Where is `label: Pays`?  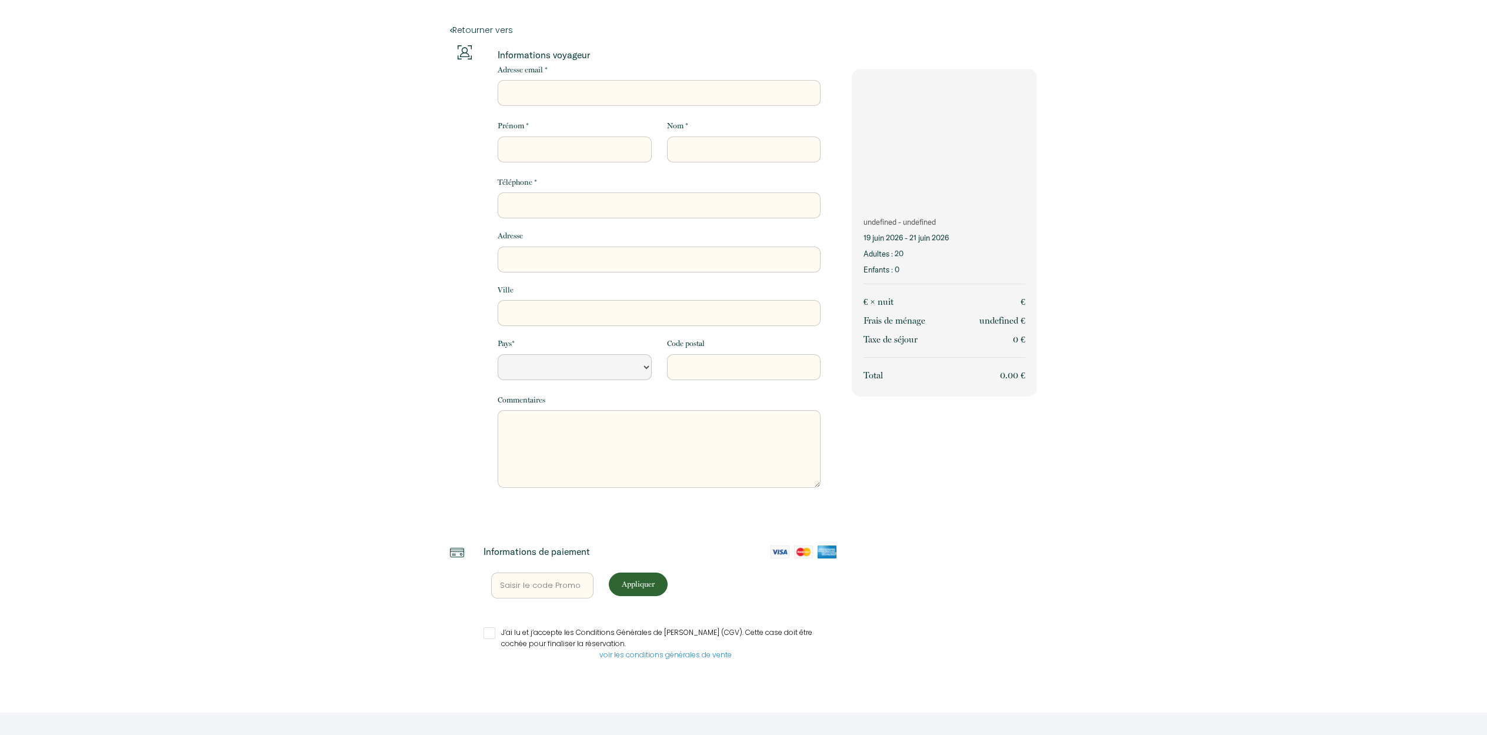
label: Pays is located at coordinates (506, 344).